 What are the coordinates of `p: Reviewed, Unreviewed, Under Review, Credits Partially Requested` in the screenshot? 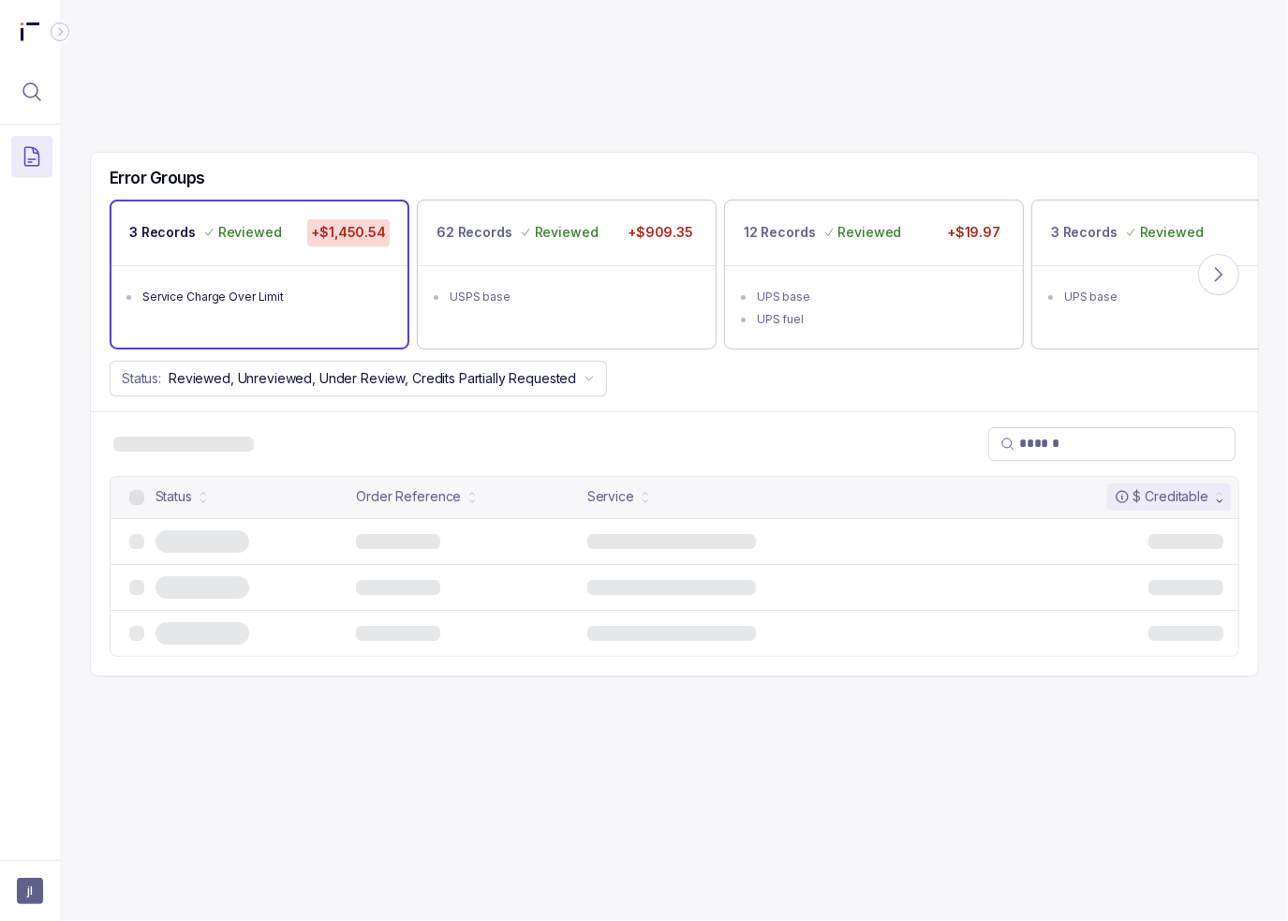 It's located at (372, 379).